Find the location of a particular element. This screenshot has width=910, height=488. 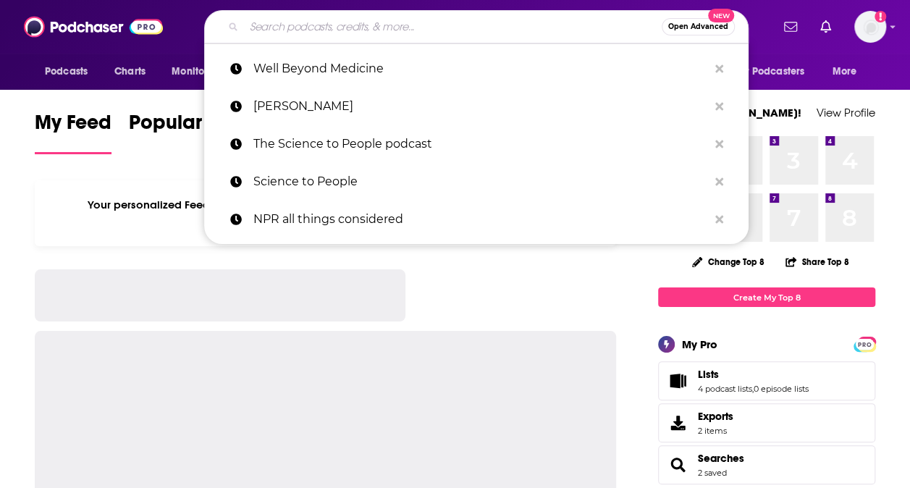

a: Charts is located at coordinates (130, 72).